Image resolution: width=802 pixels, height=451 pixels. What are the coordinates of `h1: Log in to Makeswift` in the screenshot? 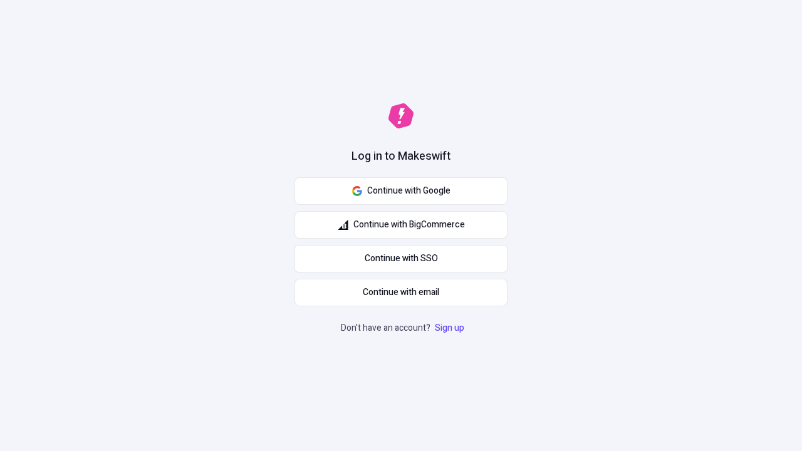 It's located at (401, 157).